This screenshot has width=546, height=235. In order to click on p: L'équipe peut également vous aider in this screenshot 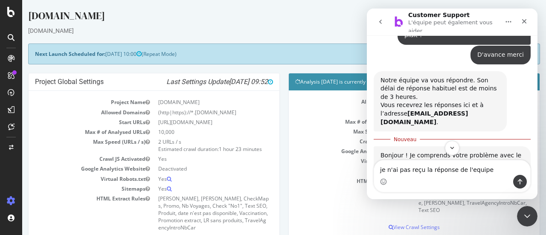, I will do `click(86, 16)`.